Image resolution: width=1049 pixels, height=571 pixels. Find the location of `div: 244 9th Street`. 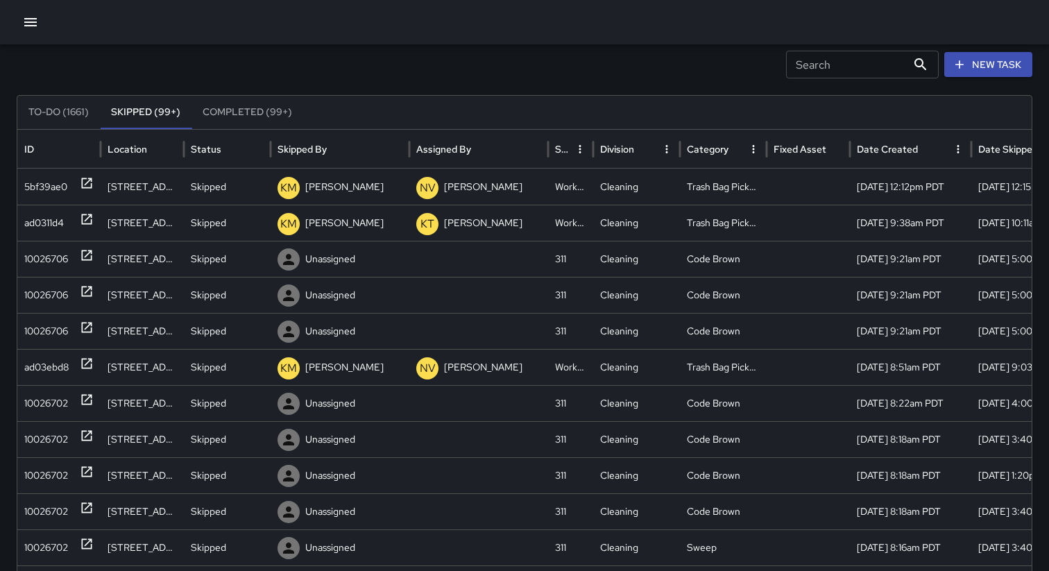

div: 244 9th Street is located at coordinates (142, 403).